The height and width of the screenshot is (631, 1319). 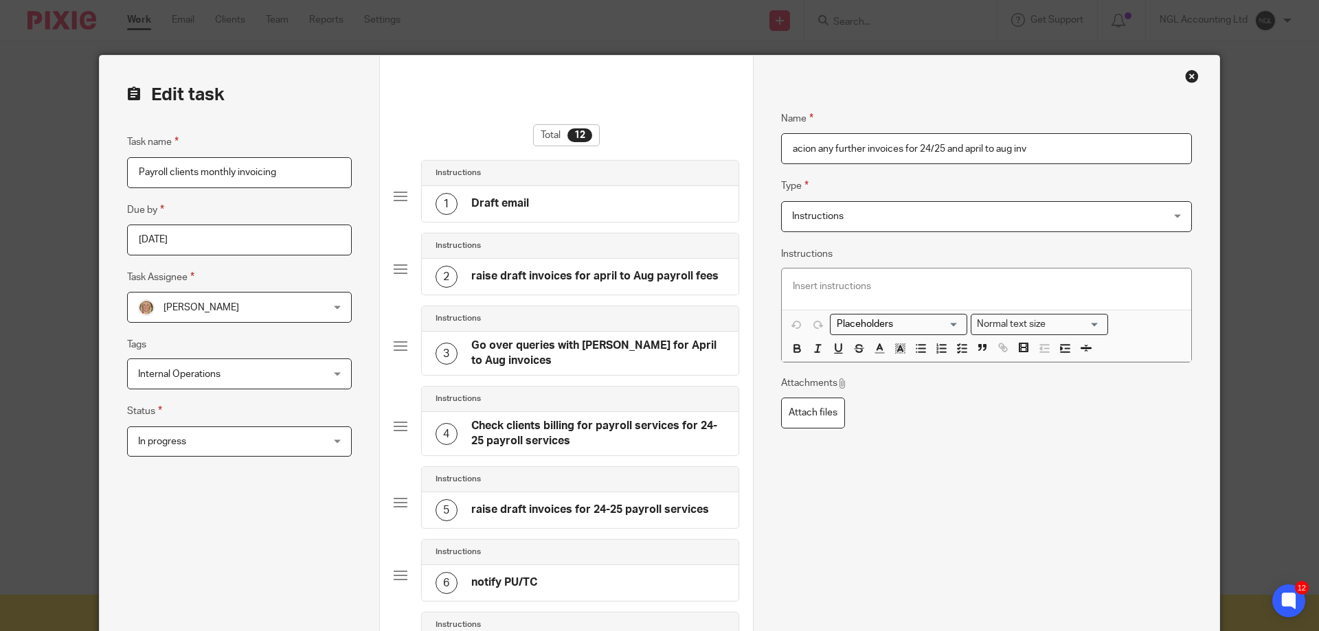 I want to click on h4: Draft email, so click(x=500, y=203).